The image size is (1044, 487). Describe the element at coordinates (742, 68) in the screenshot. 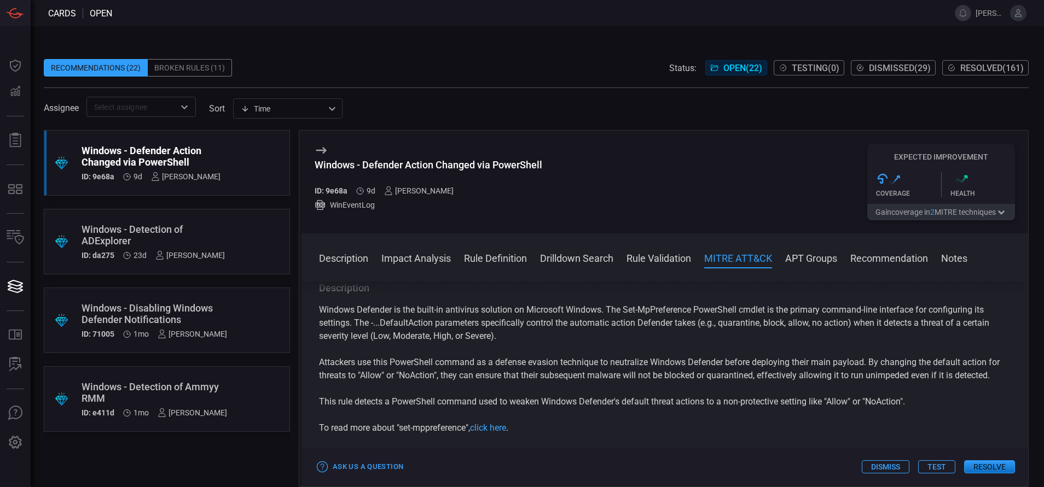

I see `span: Open ( 22 )` at that location.